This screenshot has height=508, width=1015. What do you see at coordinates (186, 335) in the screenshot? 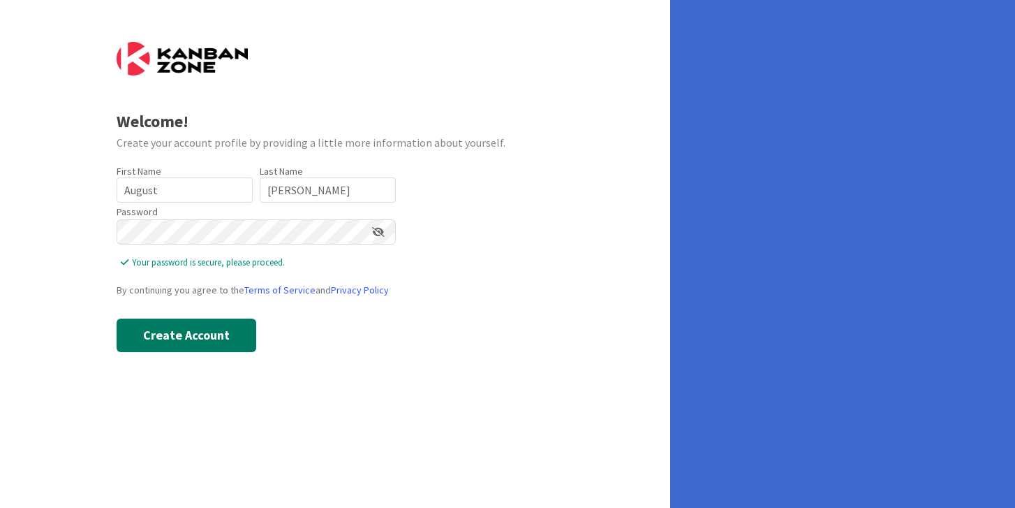
I see `button: Create Account` at bounding box center [186, 335].